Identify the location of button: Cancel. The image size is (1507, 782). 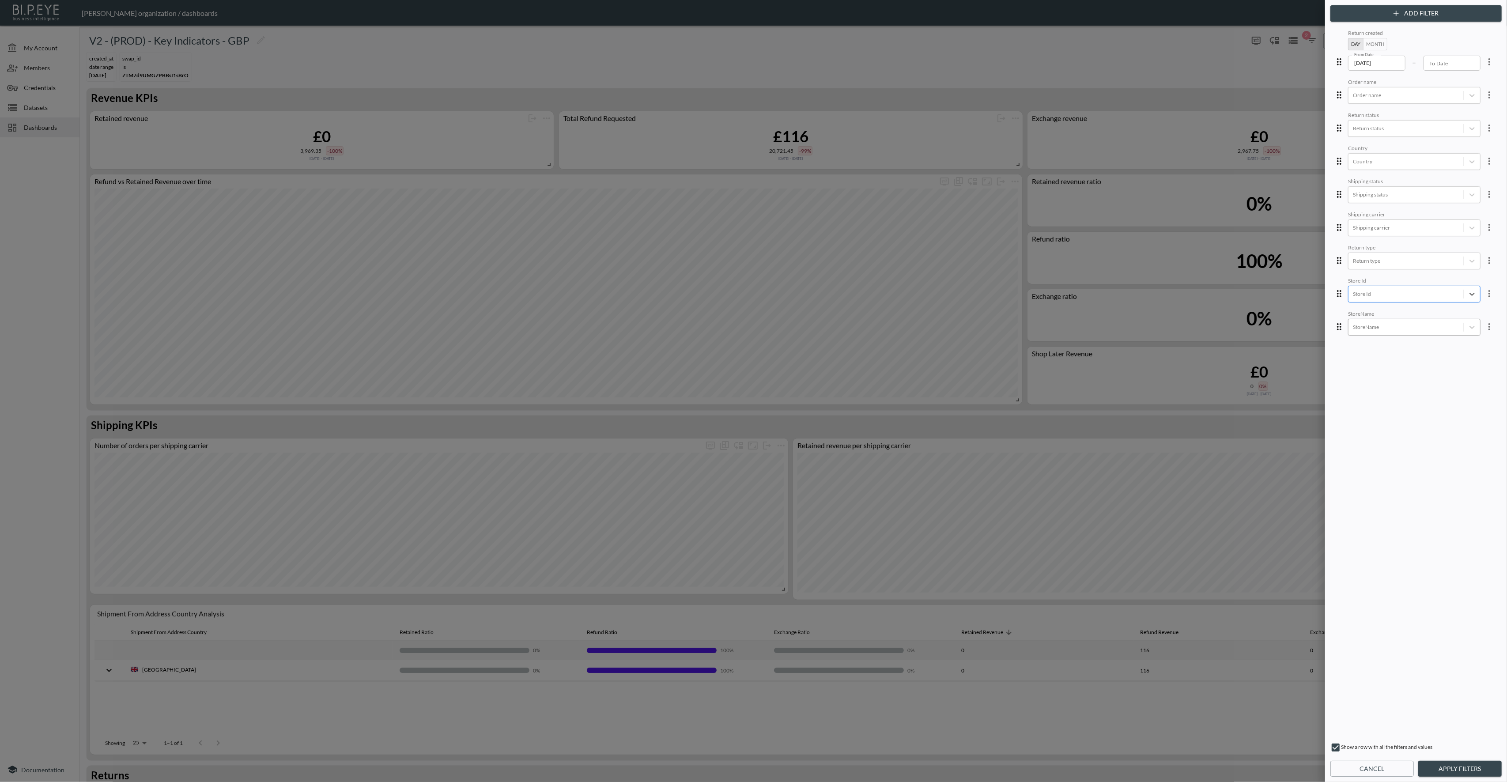
(1372, 769).